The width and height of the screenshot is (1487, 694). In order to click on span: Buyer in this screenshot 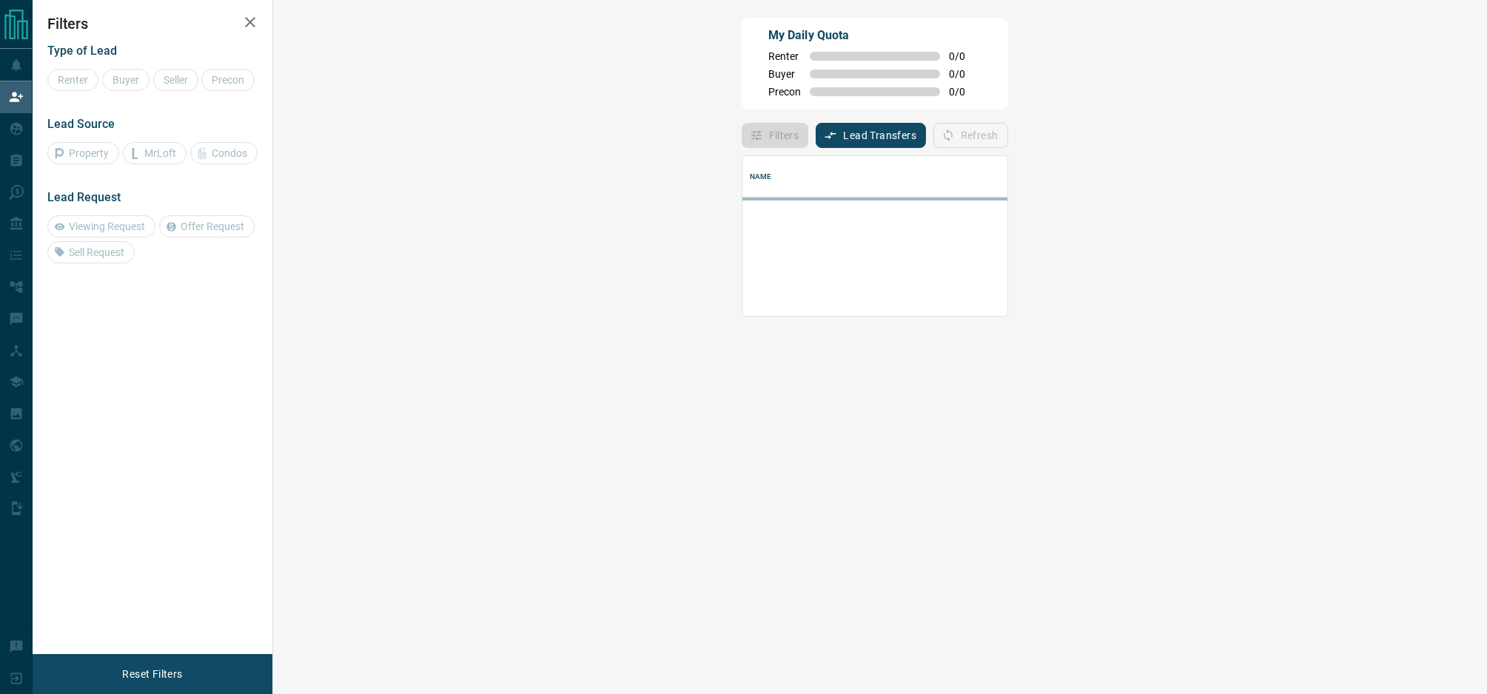, I will do `click(785, 74)`.